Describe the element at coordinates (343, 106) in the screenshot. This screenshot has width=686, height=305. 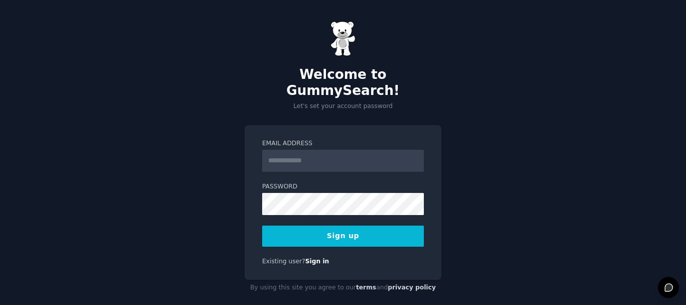
I see `p: Let's set your account password` at that location.